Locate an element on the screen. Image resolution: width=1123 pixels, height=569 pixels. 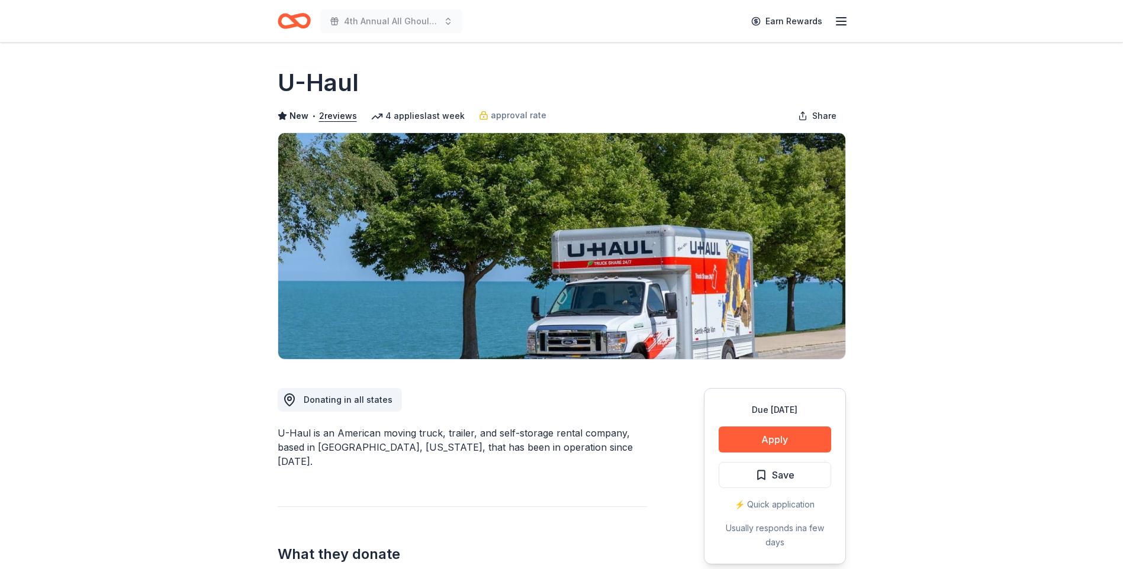
button: Apply is located at coordinates (775, 440).